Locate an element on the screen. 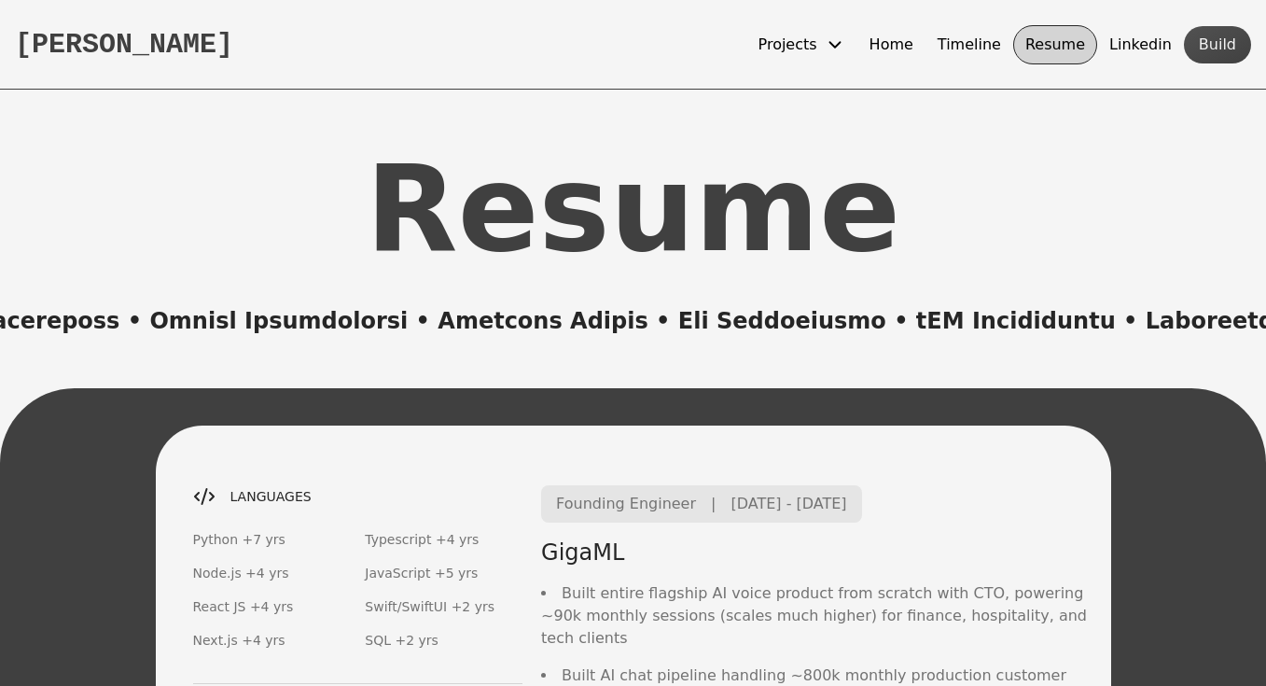  button: Linkedin is located at coordinates (1140, 45).